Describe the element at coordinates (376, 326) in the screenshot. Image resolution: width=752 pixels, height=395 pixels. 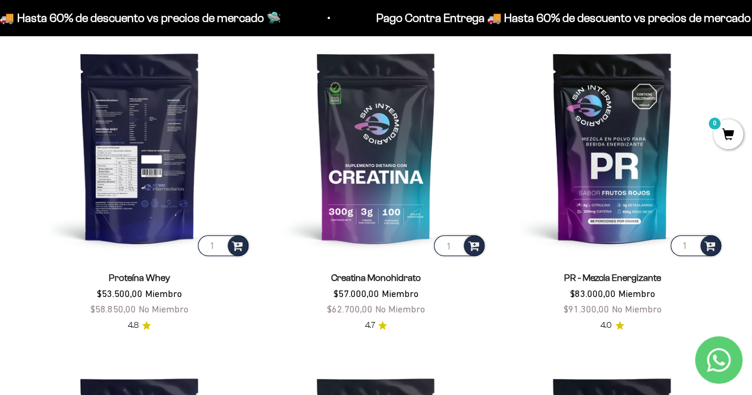
I see `a: 4.74.7 de 5.0 estrellas` at that location.